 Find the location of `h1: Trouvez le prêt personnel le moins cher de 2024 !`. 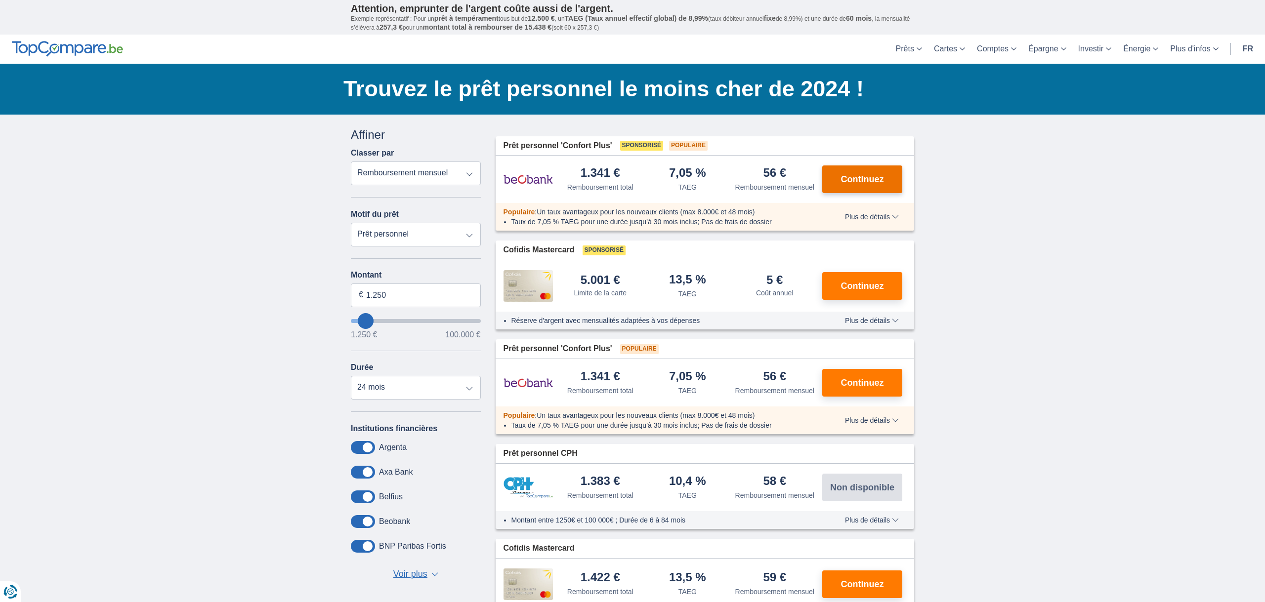

h1: Trouvez le prêt personnel le moins cher de 2024 ! is located at coordinates (628, 89).